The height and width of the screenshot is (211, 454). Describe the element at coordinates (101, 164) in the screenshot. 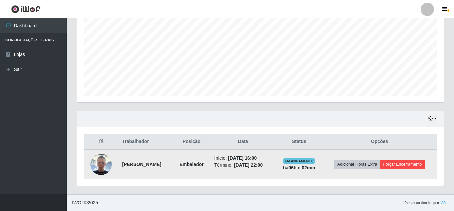

I see `img: 1753462456105.jpeg` at that location.